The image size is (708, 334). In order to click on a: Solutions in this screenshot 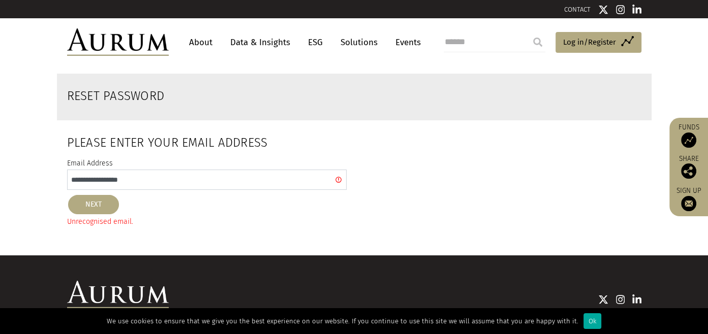, I will do `click(359, 42)`.